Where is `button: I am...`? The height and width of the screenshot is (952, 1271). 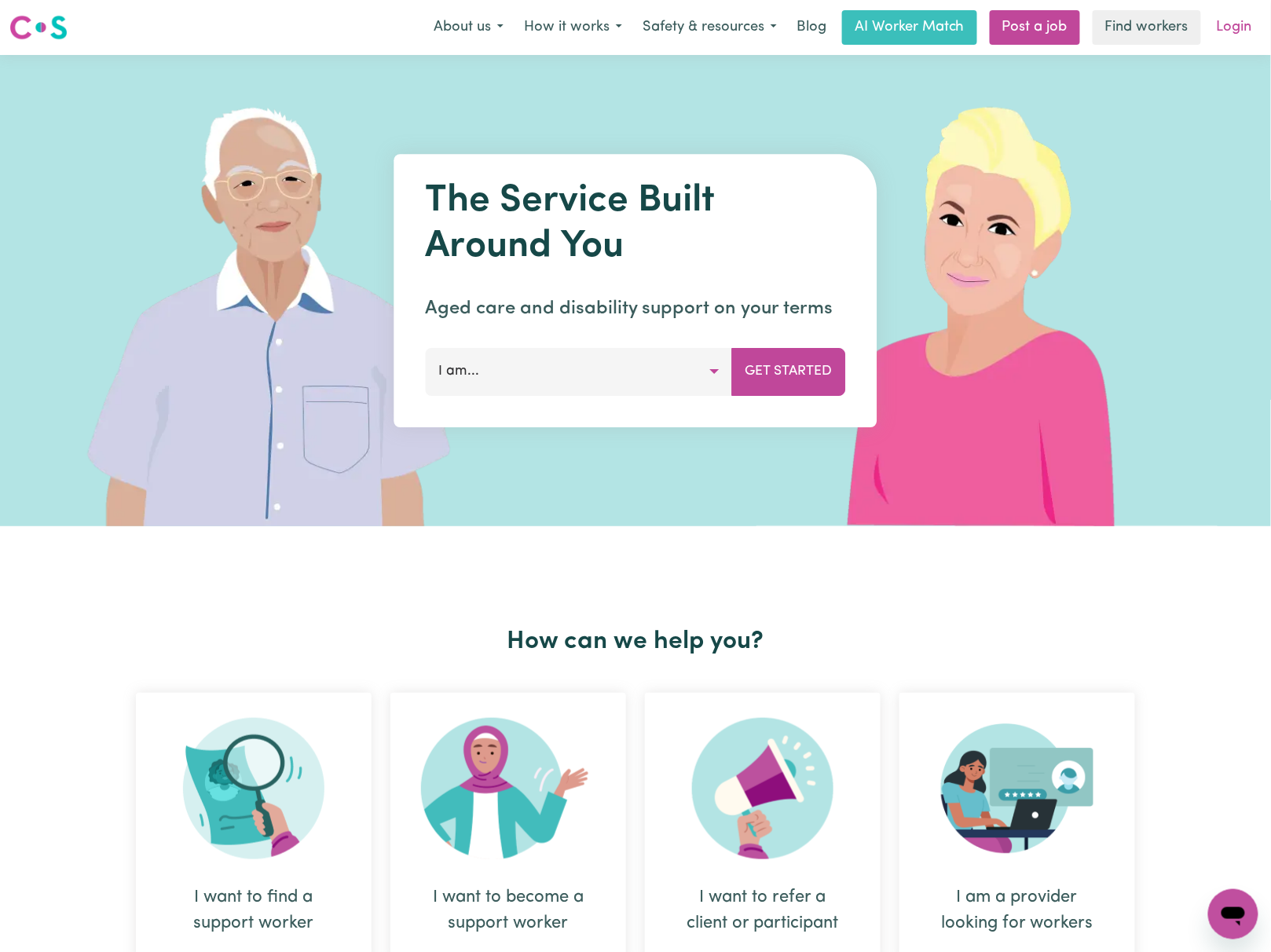
button: I am... is located at coordinates (579, 372).